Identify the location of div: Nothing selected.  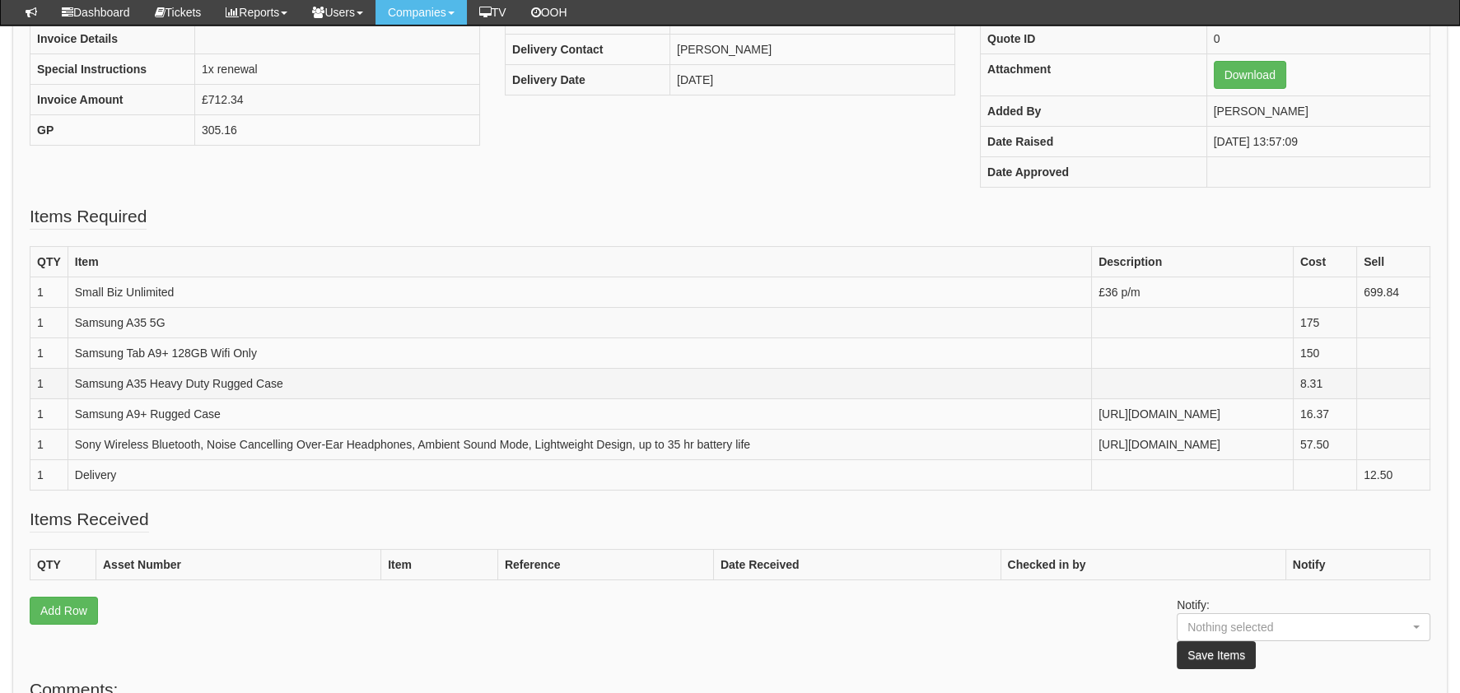
(1288, 628).